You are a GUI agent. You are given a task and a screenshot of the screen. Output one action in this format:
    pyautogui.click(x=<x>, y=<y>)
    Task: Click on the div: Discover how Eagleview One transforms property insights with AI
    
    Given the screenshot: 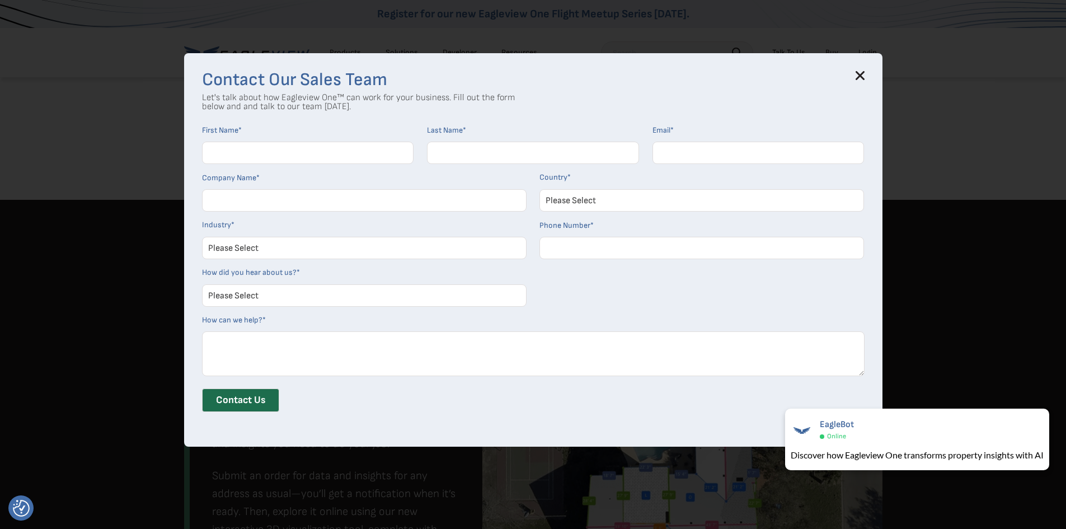 What is the action you would take?
    pyautogui.click(x=917, y=455)
    